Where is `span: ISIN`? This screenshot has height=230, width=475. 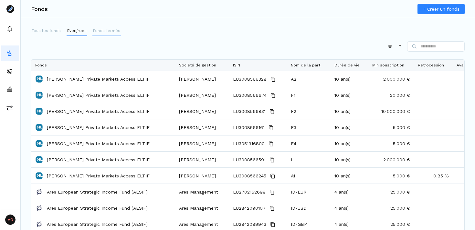 span: ISIN is located at coordinates (236, 65).